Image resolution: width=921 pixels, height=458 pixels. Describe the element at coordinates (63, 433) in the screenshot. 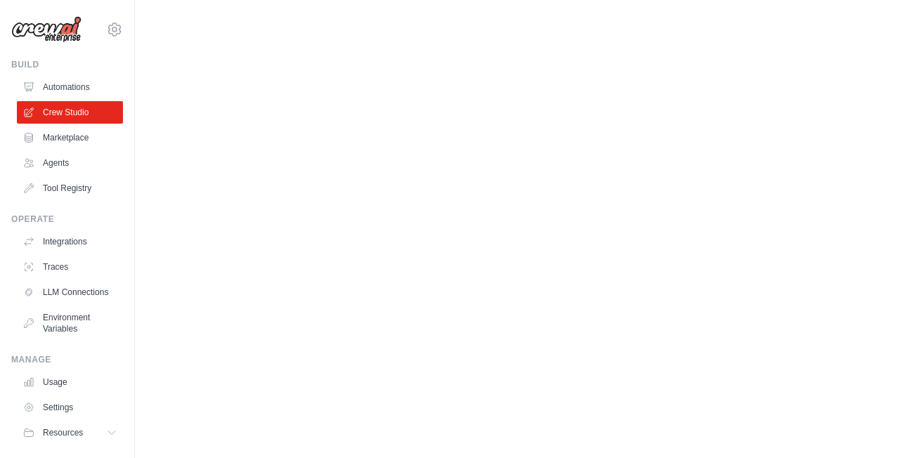

I see `span: Resources` at that location.